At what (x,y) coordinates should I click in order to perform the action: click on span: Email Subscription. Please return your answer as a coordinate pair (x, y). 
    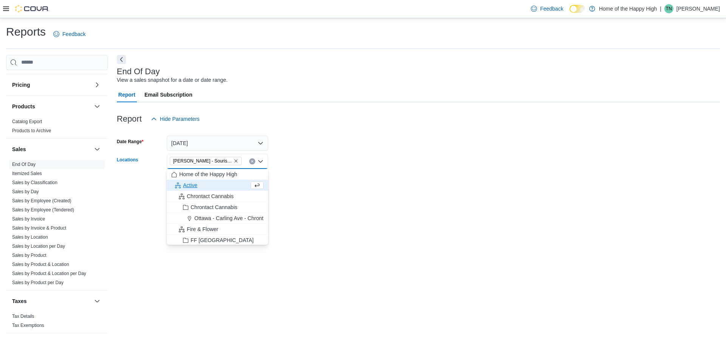
    Looking at the image, I should click on (168, 95).